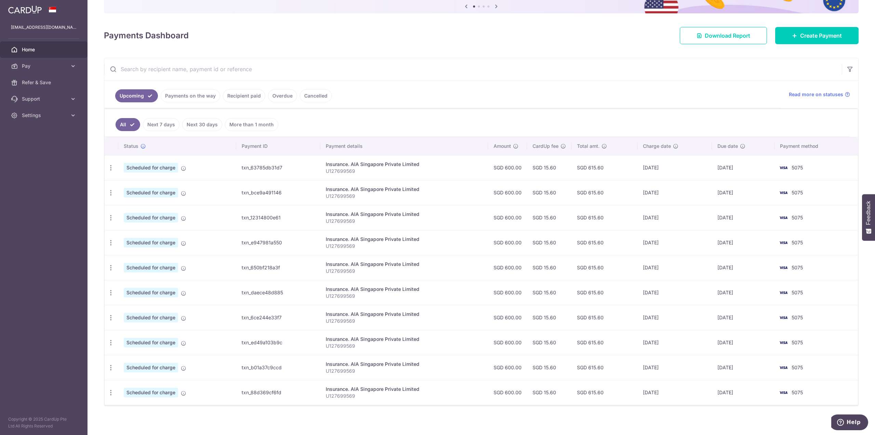  Describe the element at coordinates (278, 317) in the screenshot. I see `td: txn_6ce244e33f7` at that location.